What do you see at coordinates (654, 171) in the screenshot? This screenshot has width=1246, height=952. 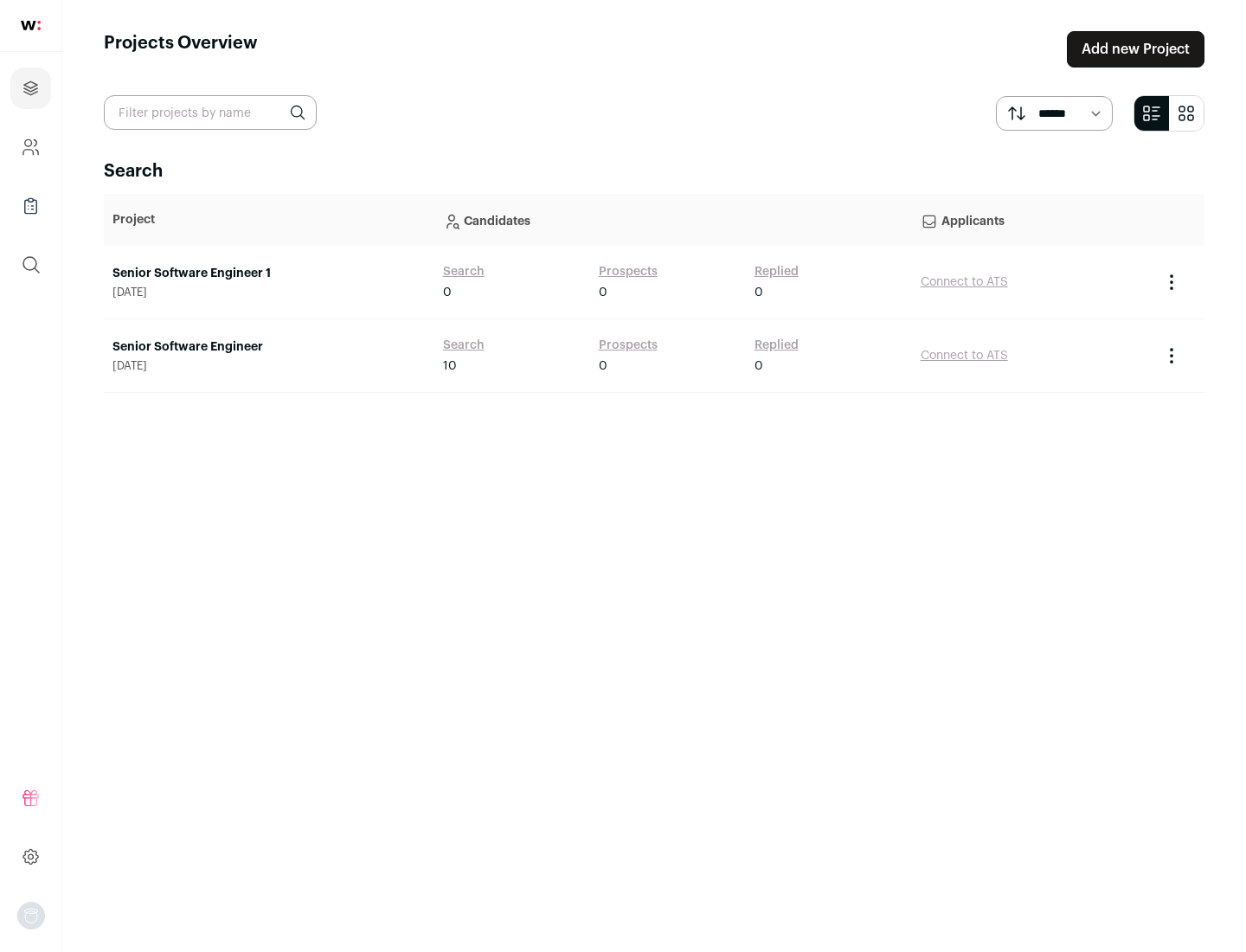 I see `h2: Search` at bounding box center [654, 171].